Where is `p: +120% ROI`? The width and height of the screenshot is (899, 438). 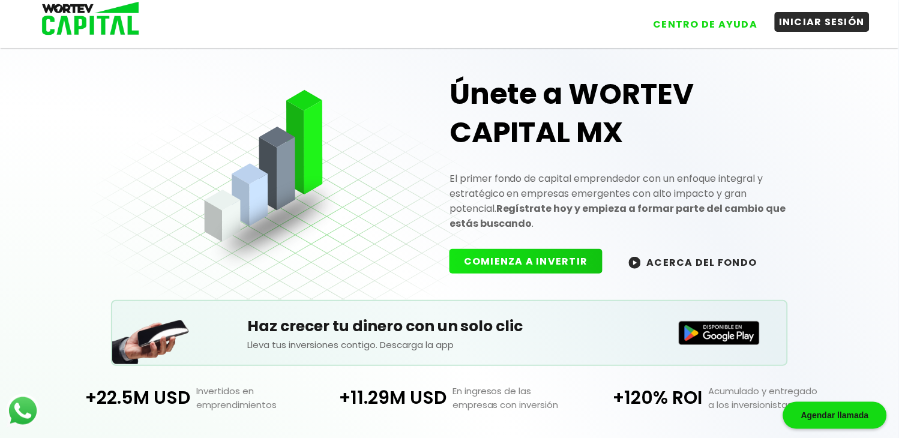 p: +120% ROI is located at coordinates (640, 398).